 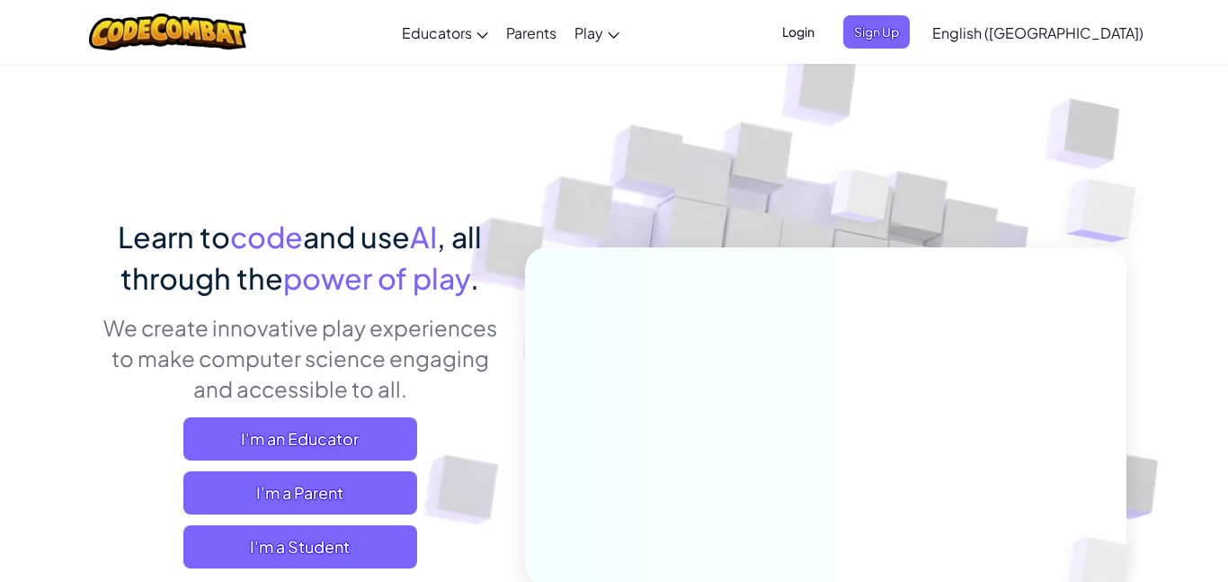 I want to click on span: I'm a Parent, so click(x=300, y=493).